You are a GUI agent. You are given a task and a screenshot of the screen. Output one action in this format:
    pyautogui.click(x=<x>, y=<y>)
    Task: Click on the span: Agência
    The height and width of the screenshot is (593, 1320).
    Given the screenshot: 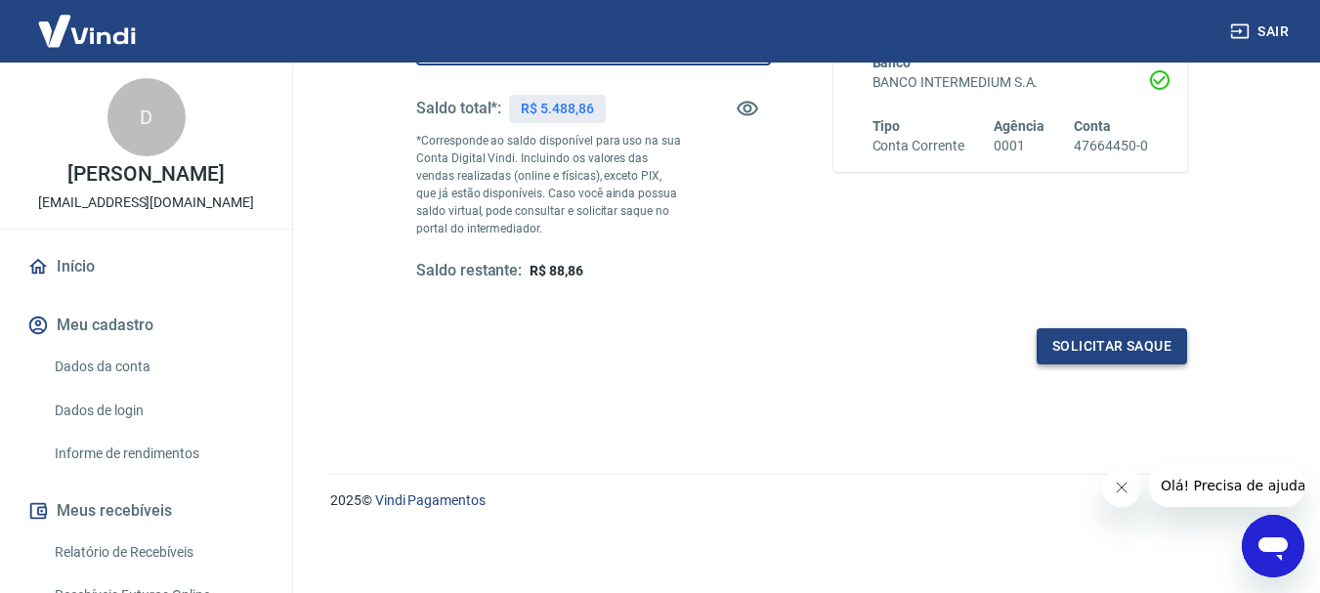 What is the action you would take?
    pyautogui.click(x=1019, y=126)
    